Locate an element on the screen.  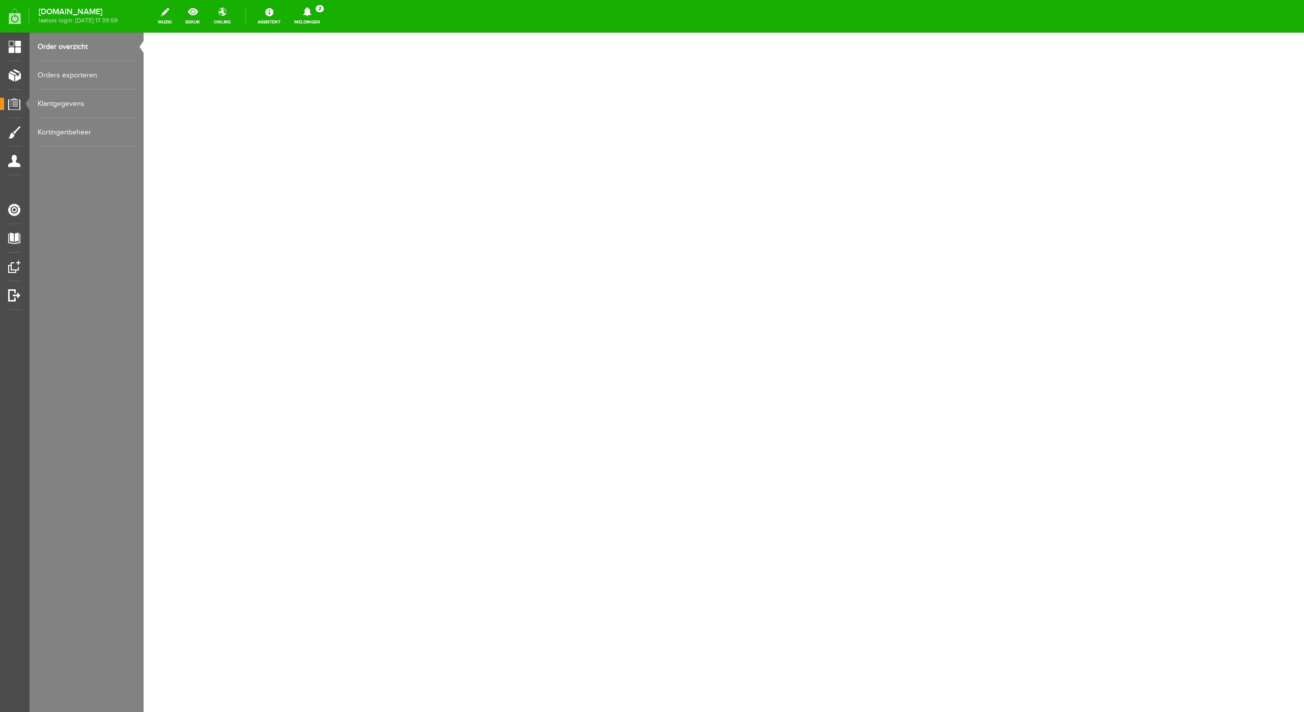
a: Kortingenbeheer is located at coordinates (87, 132).